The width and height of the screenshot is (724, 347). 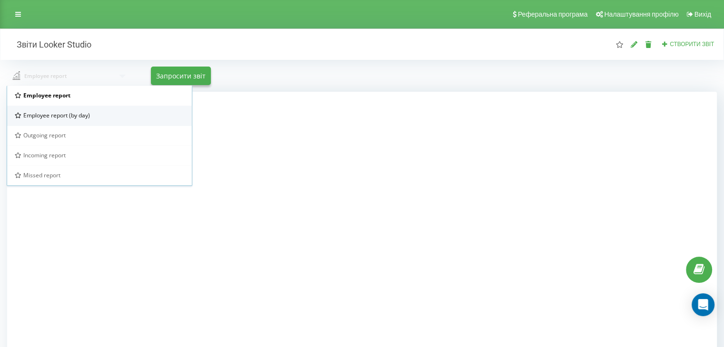 I want to click on span: Outgoing report, so click(x=44, y=135).